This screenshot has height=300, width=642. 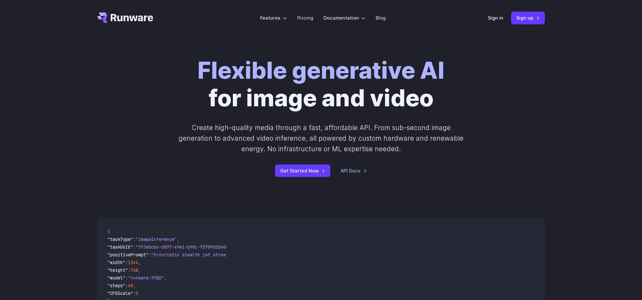 What do you see at coordinates (268, 255) in the screenshot?
I see `span: "Futuristic stealth jet streaking through a neon-lit cityscape with glowing purple exhaust"` at bounding box center [268, 255].